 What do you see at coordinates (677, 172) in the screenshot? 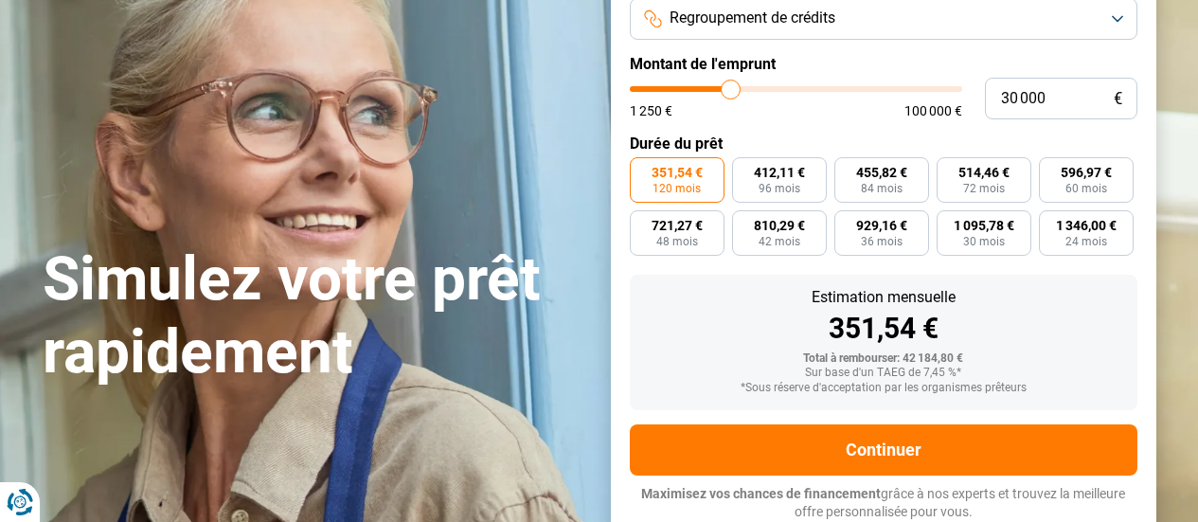
I see `span: 351,54 €` at bounding box center [677, 172].